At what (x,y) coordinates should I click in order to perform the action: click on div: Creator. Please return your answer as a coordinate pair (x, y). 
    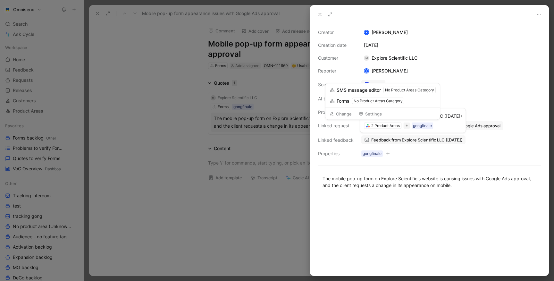
    Looking at the image, I should click on (336, 32).